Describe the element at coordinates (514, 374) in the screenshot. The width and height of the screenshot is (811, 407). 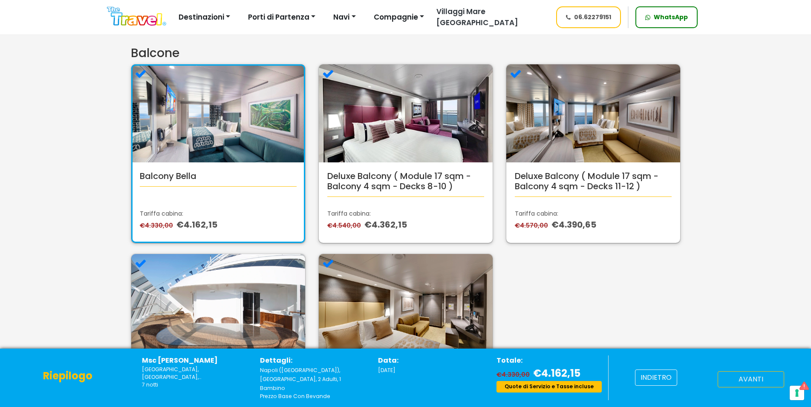
I see `span: €4.330,00` at that location.